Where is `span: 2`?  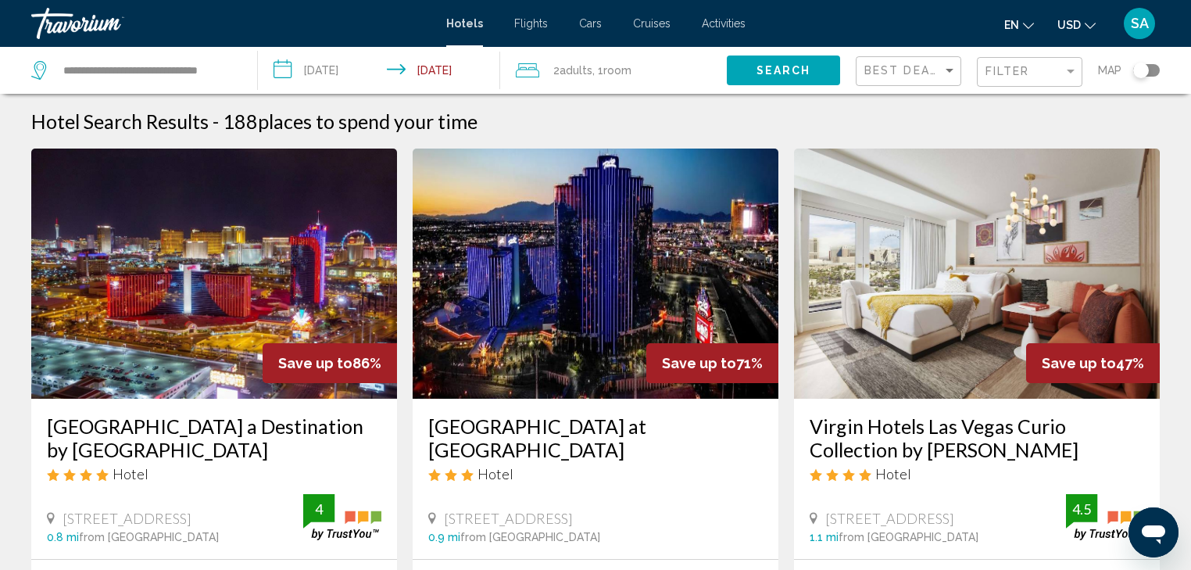 span: 2 is located at coordinates (573, 70).